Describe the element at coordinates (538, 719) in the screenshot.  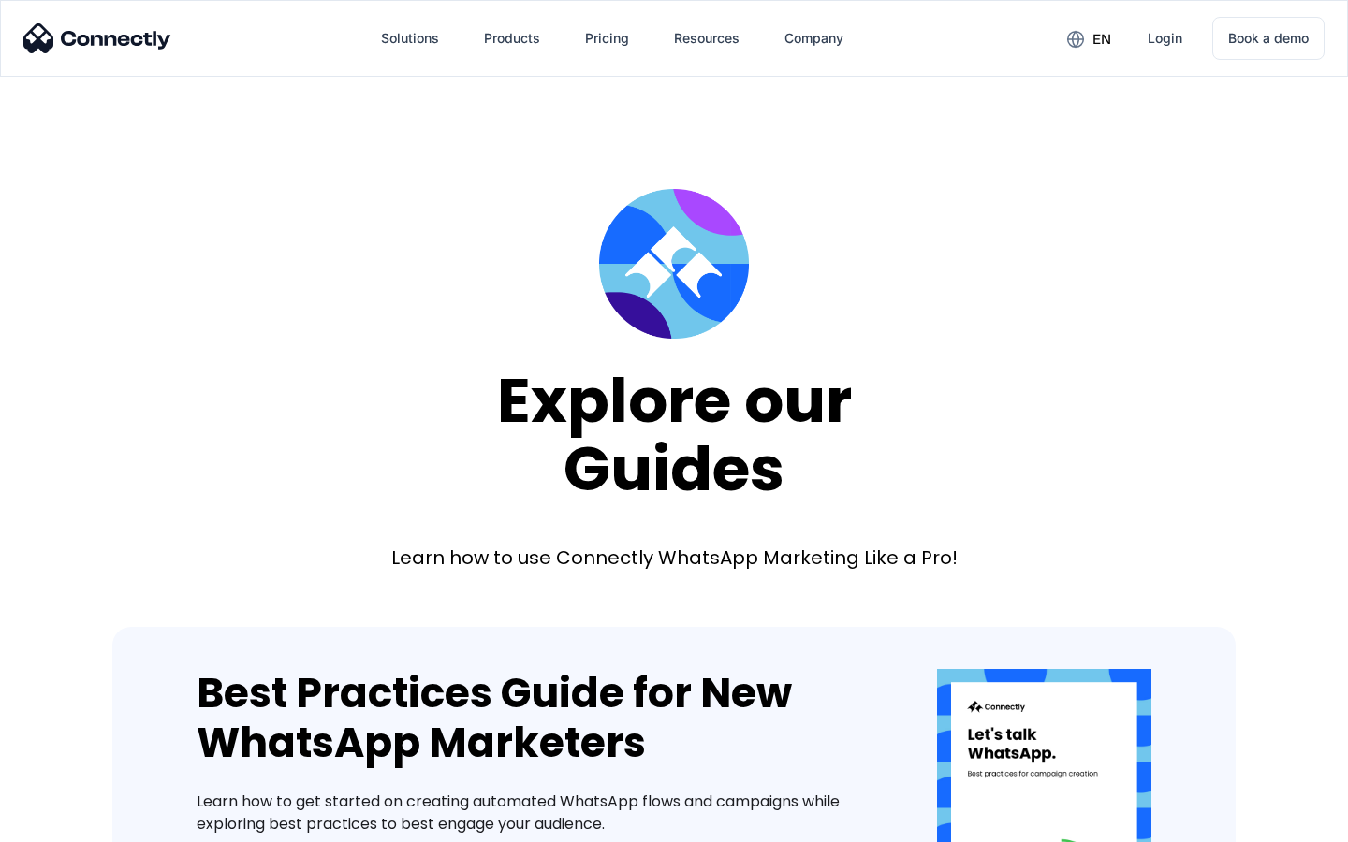
I see `div: Best Practices Guide for New WhatsApp Marketers` at that location.